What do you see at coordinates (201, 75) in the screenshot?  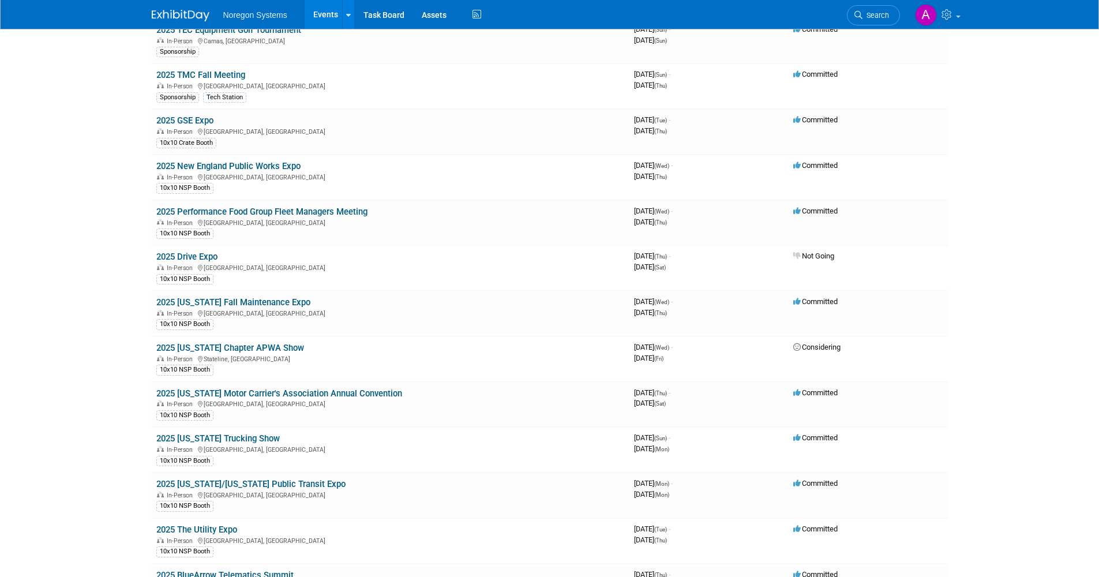 I see `a: 2025 TMC Fall Meeting` at bounding box center [201, 75].